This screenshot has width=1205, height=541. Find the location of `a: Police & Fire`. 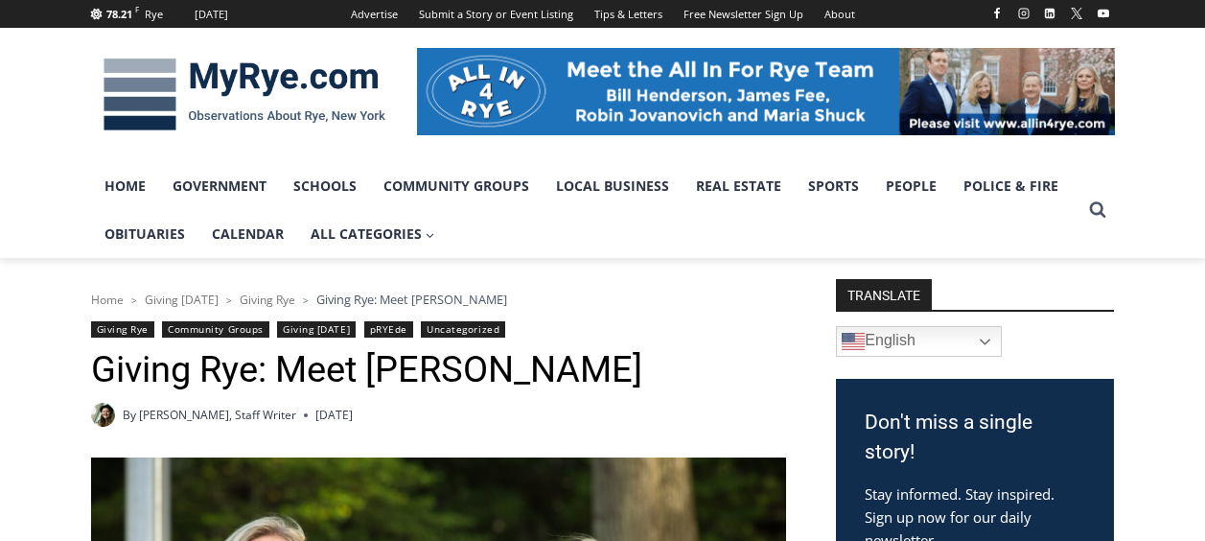

a: Police & Fire is located at coordinates (1011, 186).